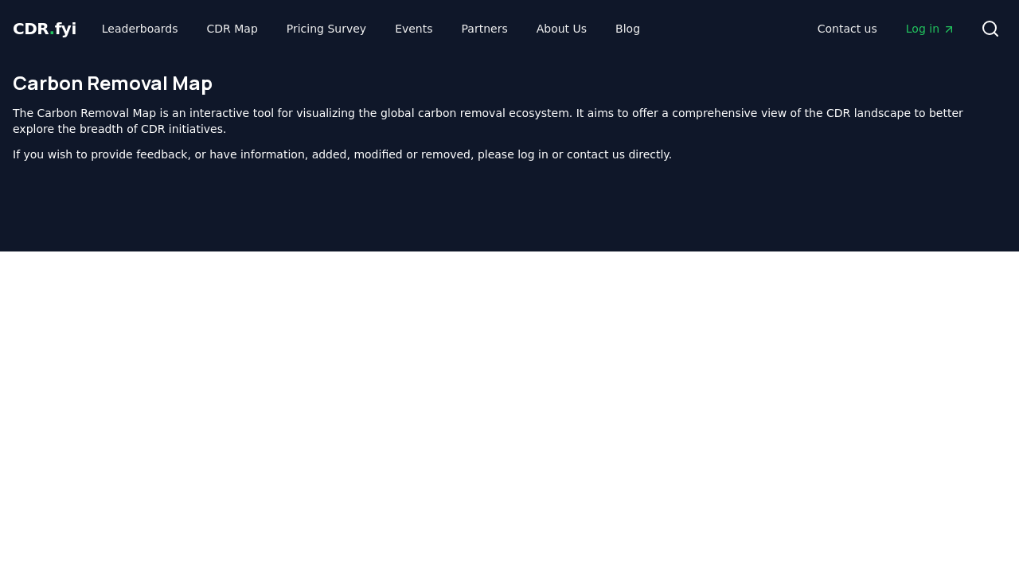 The width and height of the screenshot is (1019, 573). Describe the element at coordinates (45, 29) in the screenshot. I see `a: CDR.fyi` at that location.